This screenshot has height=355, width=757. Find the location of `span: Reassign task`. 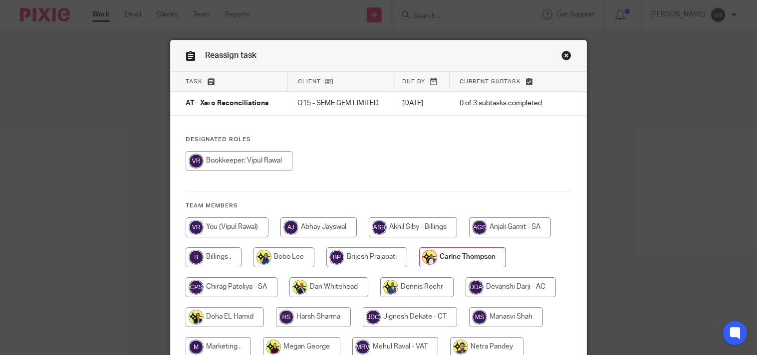

span: Reassign task is located at coordinates (230, 55).